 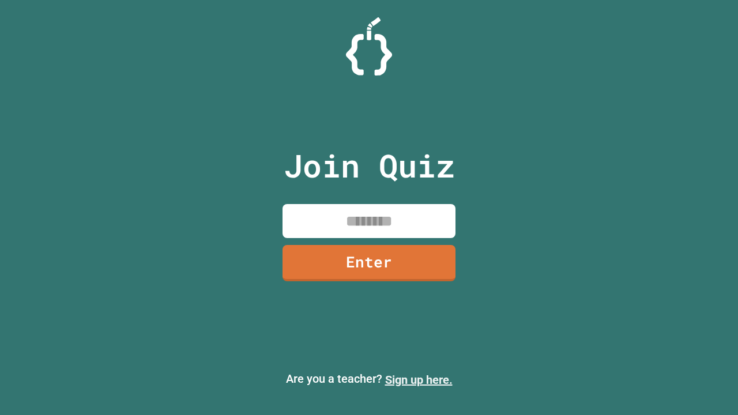 I want to click on p: Are you a teacher?, so click(x=369, y=380).